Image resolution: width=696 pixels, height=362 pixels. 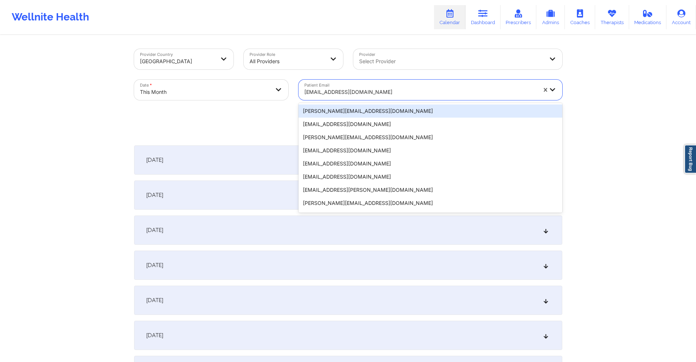 What do you see at coordinates (690, 159) in the screenshot?
I see `a: Report Bug` at bounding box center [690, 159].